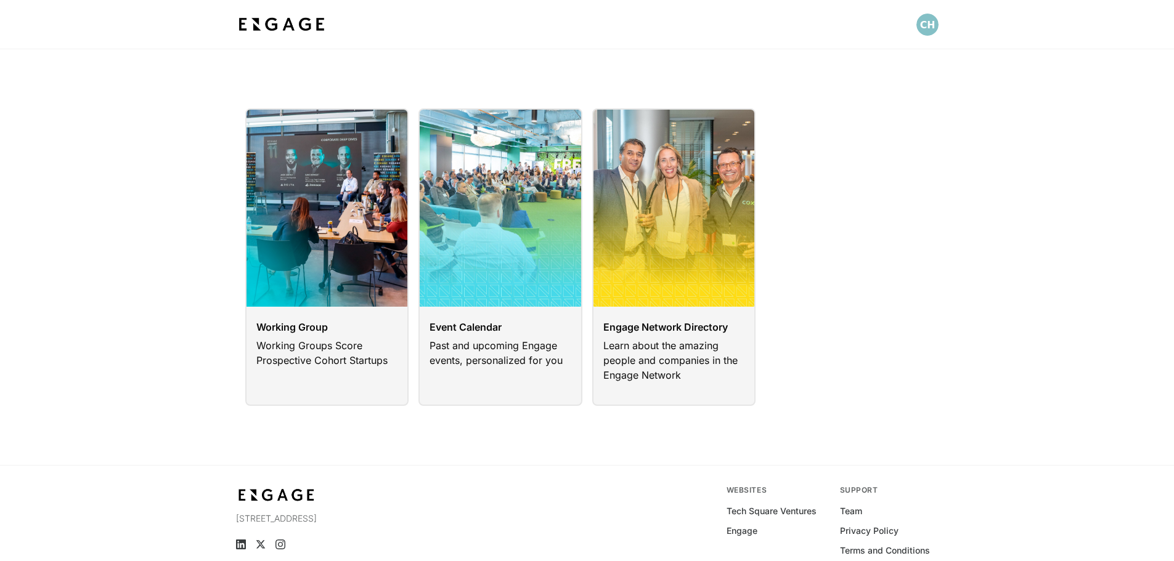 Image resolution: width=1174 pixels, height=561 pixels. What do you see at coordinates (851, 511) in the screenshot?
I see `a: Team` at bounding box center [851, 511].